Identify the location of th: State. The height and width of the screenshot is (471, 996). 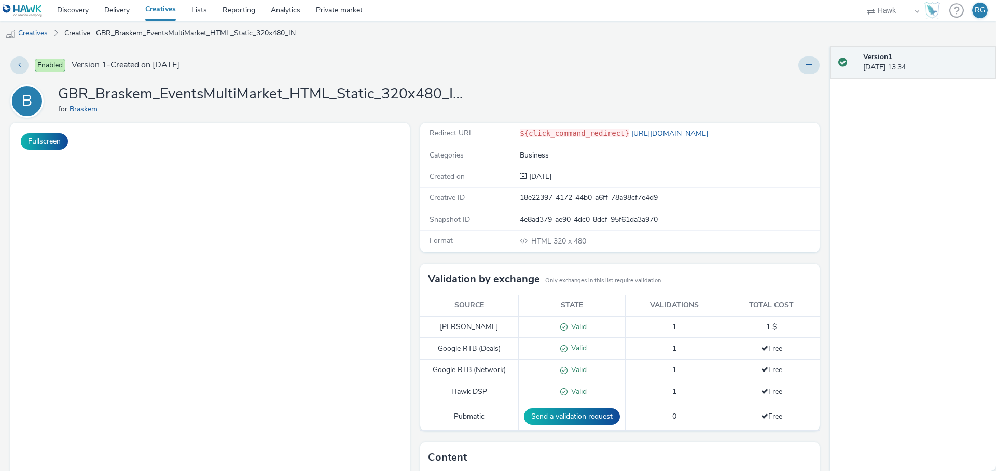
(571, 305).